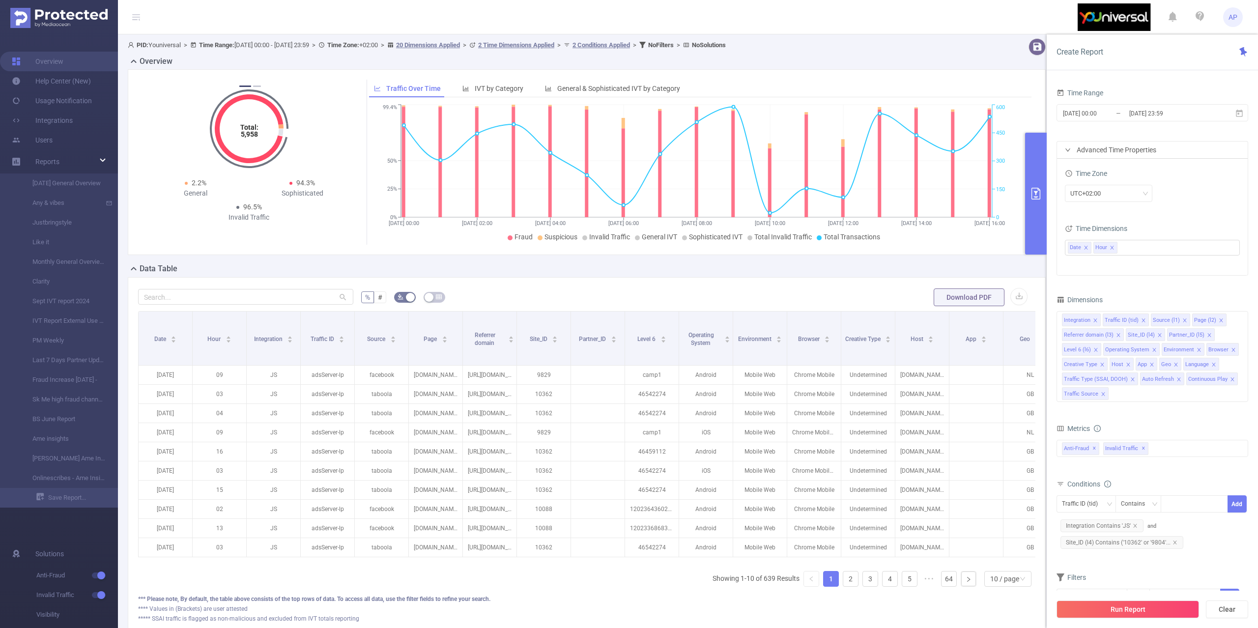 The height and width of the screenshot is (628, 1258). Describe the element at coordinates (1142, 365) in the screenshot. I see `div: App` at that location.